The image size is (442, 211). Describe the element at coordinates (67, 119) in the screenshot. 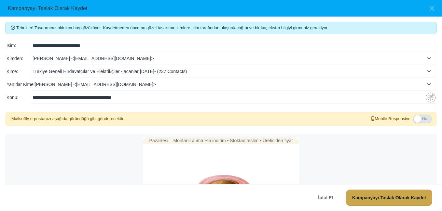

I see `div: Mailsoftly e-postanızı aşağıda göründüğü gibi gönderecektir.` at that location.